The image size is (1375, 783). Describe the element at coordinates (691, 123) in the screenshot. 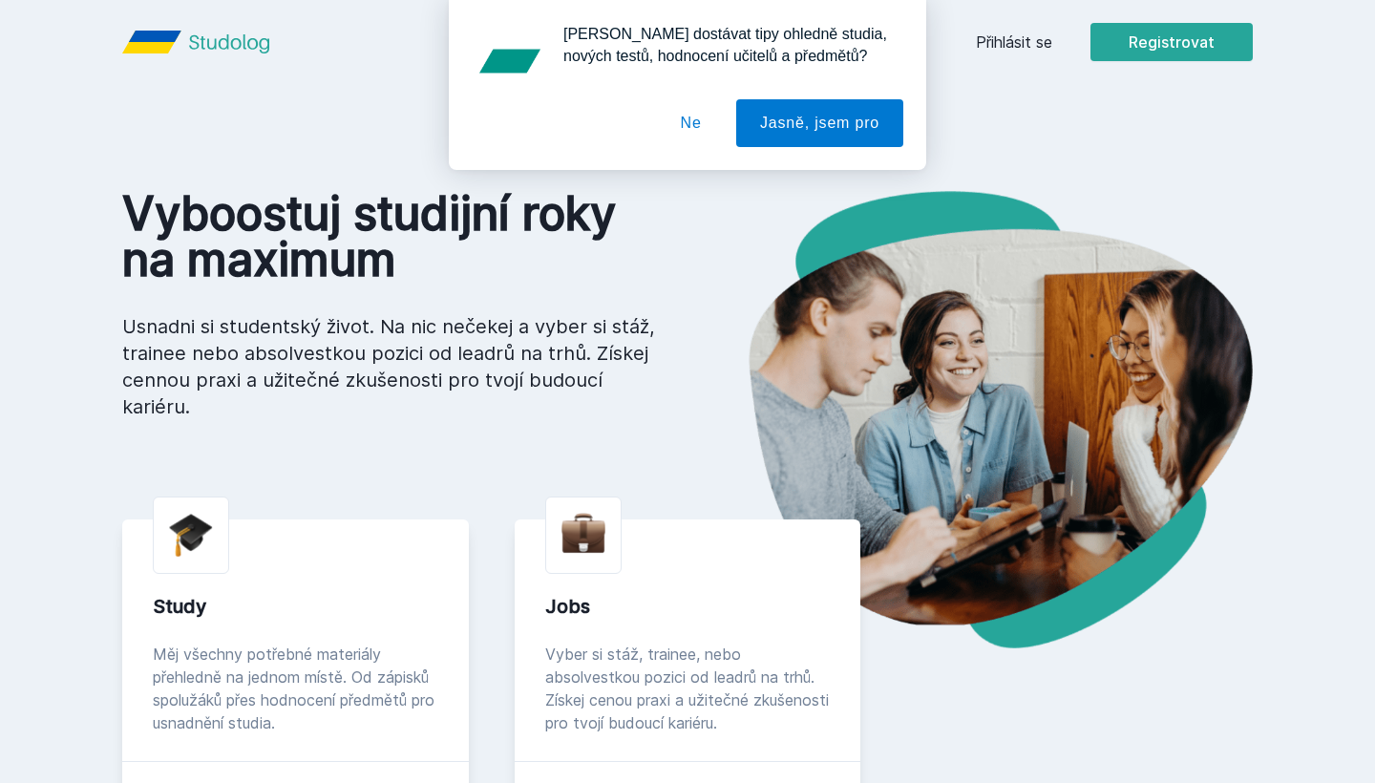

I see `button: Ne` at that location.